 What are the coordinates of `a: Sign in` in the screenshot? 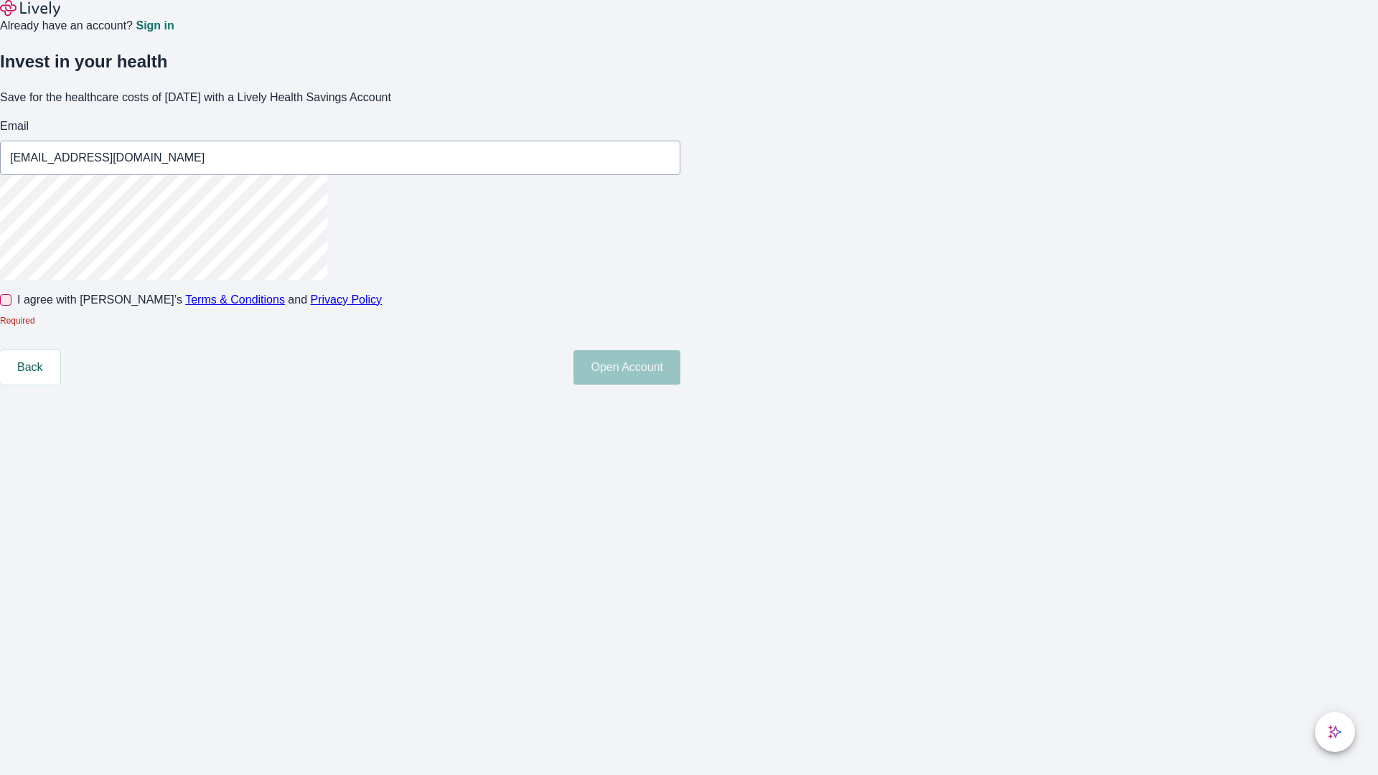 It's located at (154, 26).